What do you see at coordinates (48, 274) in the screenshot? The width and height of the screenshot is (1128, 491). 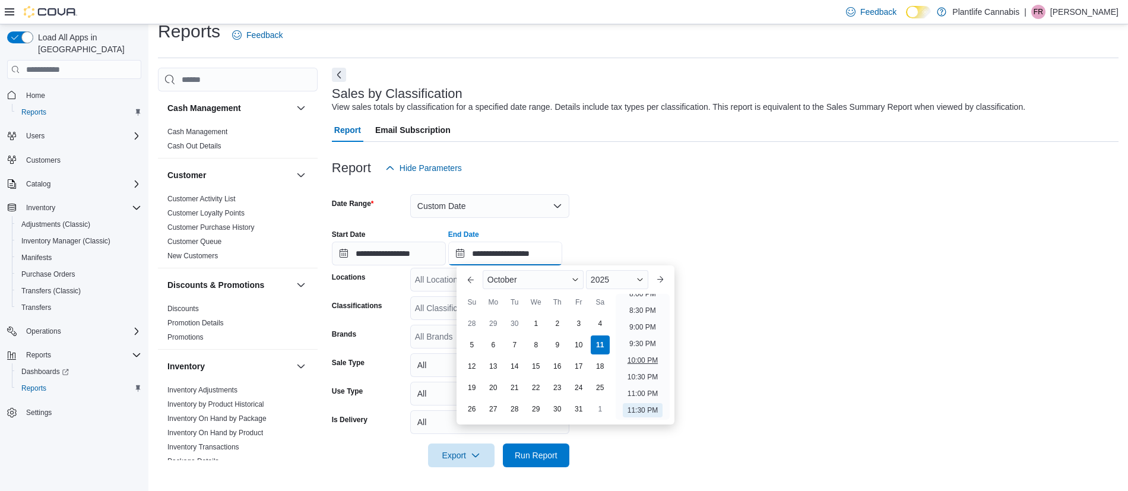 I see `span: Purchase Orders` at bounding box center [48, 274].